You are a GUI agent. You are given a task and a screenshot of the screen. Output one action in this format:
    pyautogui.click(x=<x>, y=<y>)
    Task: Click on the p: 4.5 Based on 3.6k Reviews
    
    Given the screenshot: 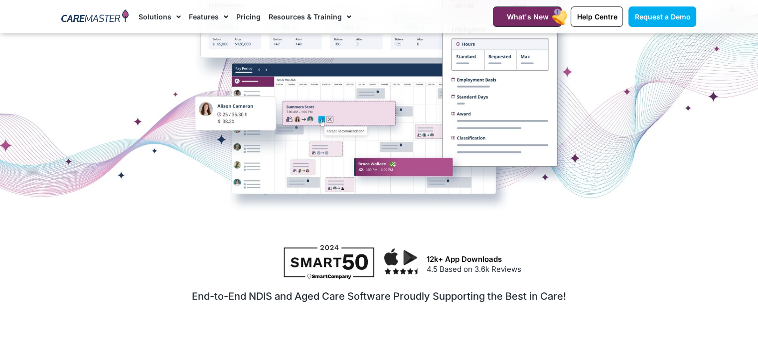 What is the action you would take?
    pyautogui.click(x=559, y=270)
    